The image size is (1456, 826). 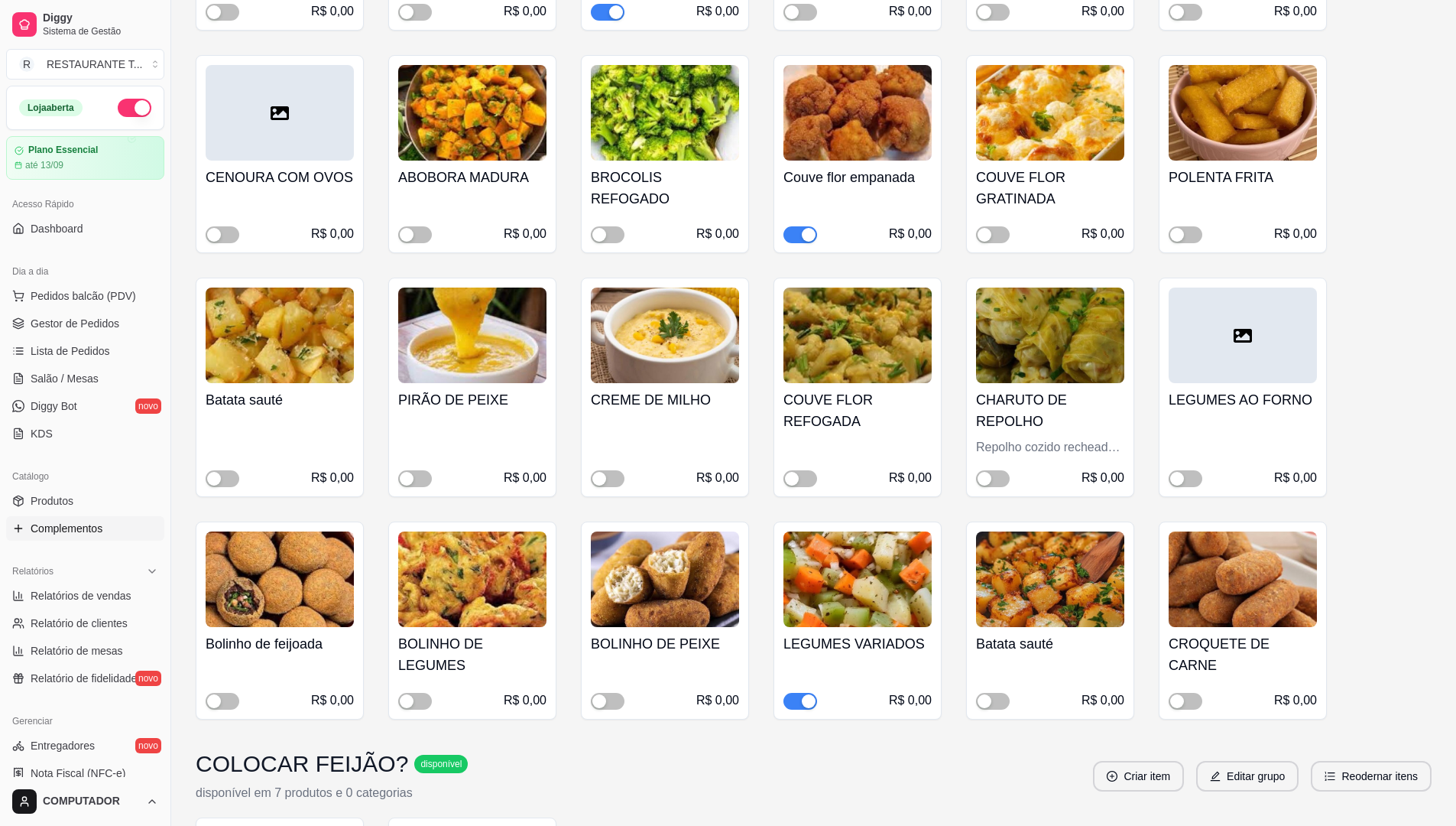 What do you see at coordinates (85, 501) in the screenshot?
I see `a: Produtos` at bounding box center [85, 501].